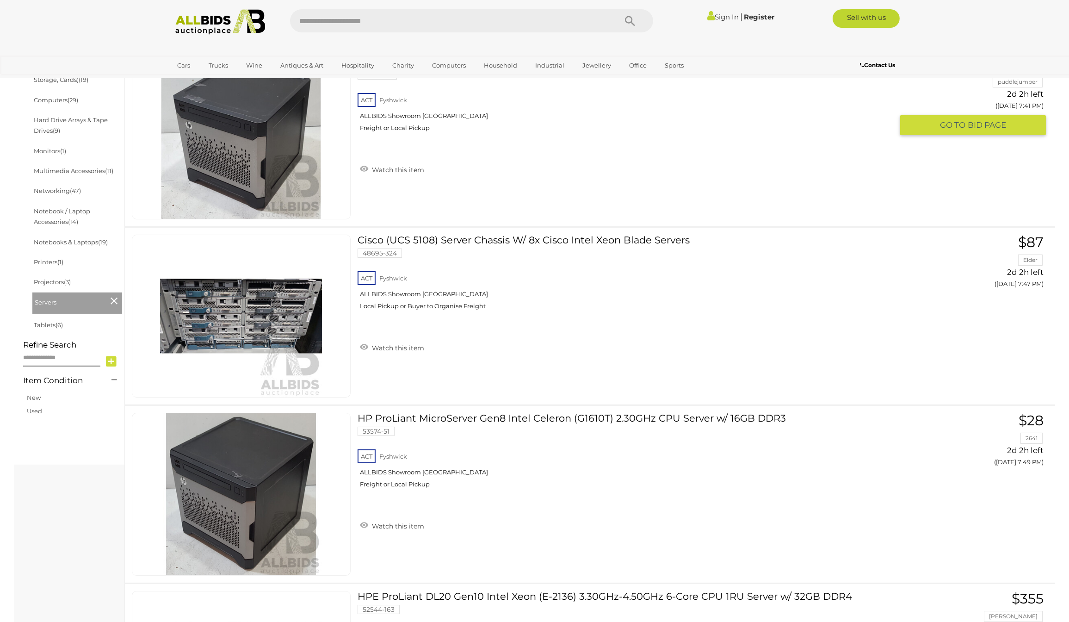  I want to click on a: Computers(29), so click(56, 100).